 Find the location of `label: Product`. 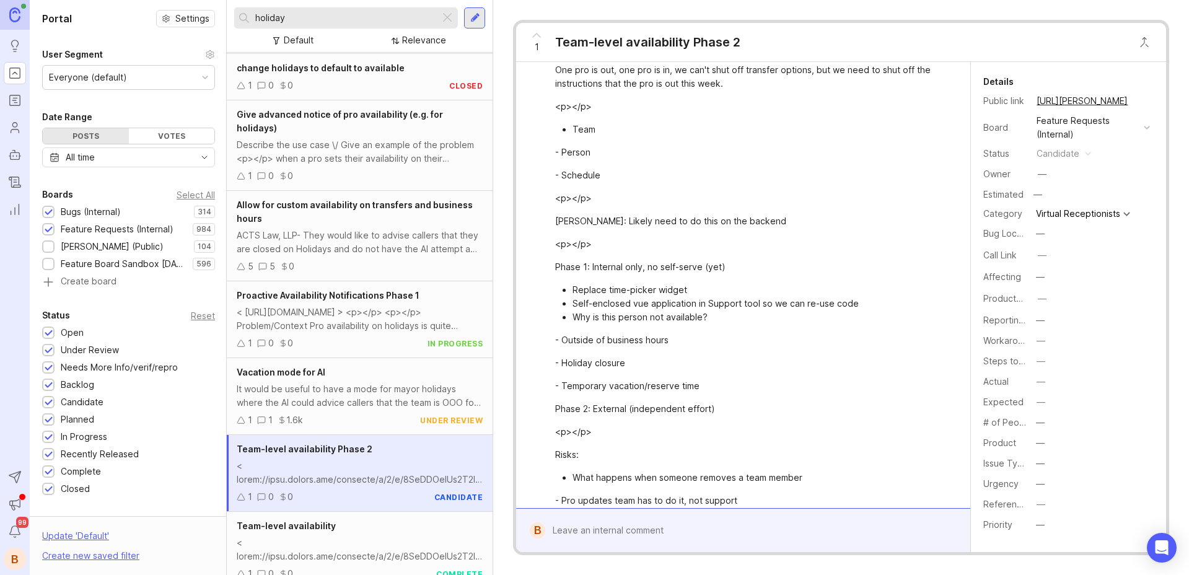

label: Product is located at coordinates (1000, 443).